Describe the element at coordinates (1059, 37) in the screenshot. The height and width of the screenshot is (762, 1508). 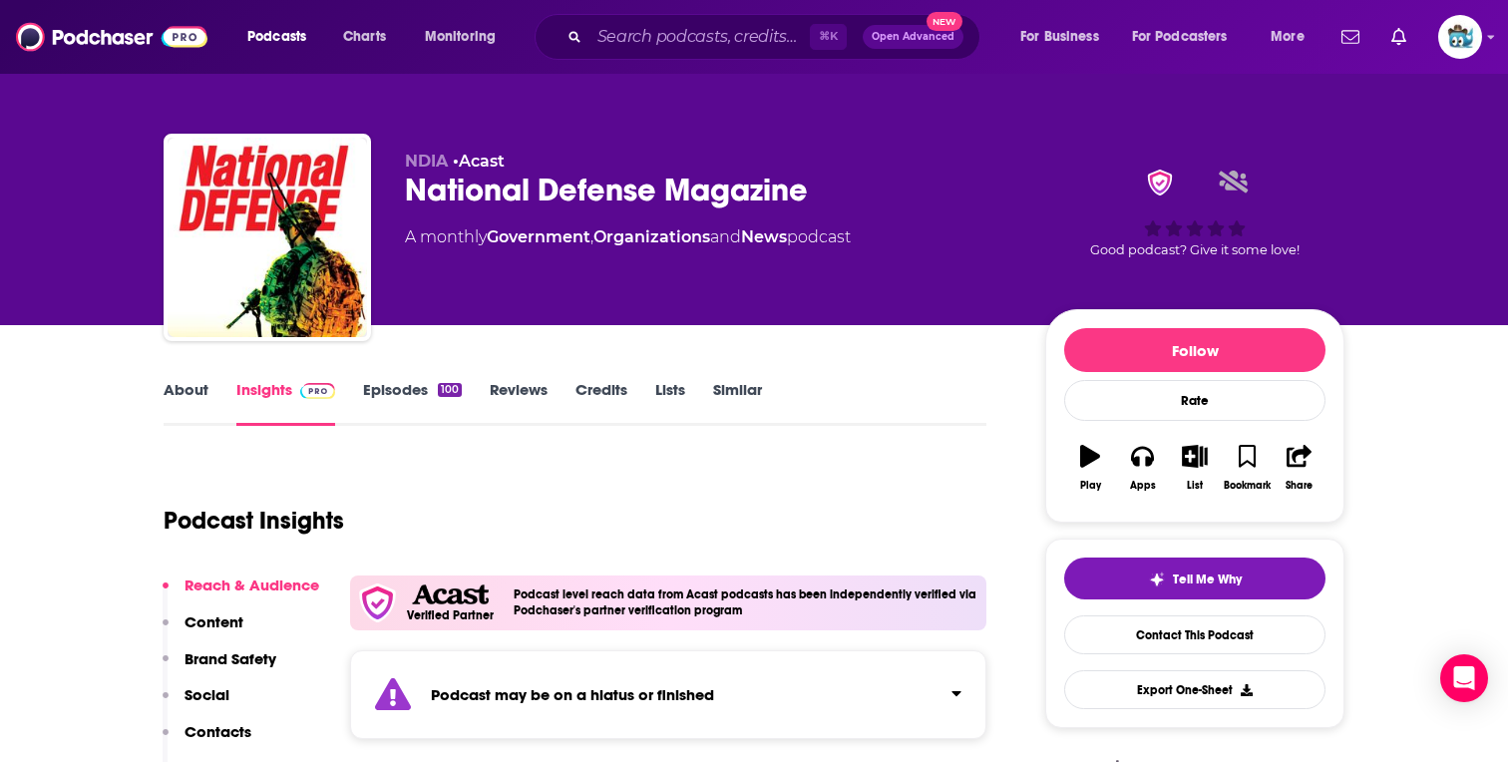
I see `span: For Business` at that location.